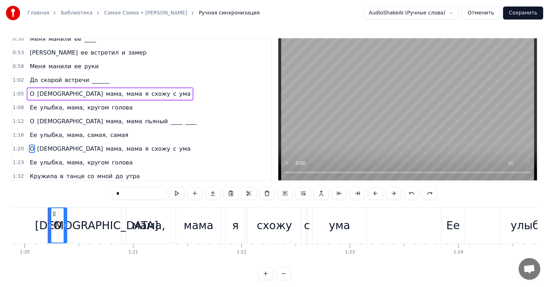 Image resolution: width=549 pixels, height=287 pixels. Describe the element at coordinates (133, 176) in the screenshot. I see `span: утра` at that location.